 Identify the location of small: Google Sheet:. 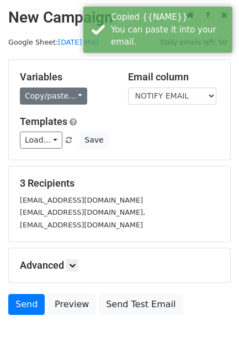
(53, 42).